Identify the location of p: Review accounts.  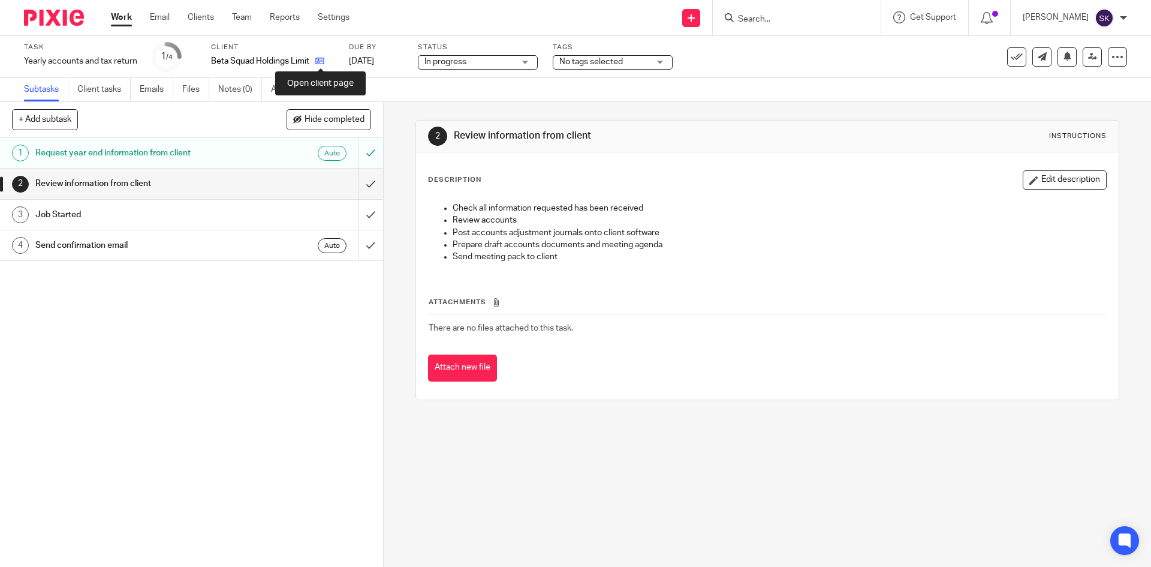
(779, 220).